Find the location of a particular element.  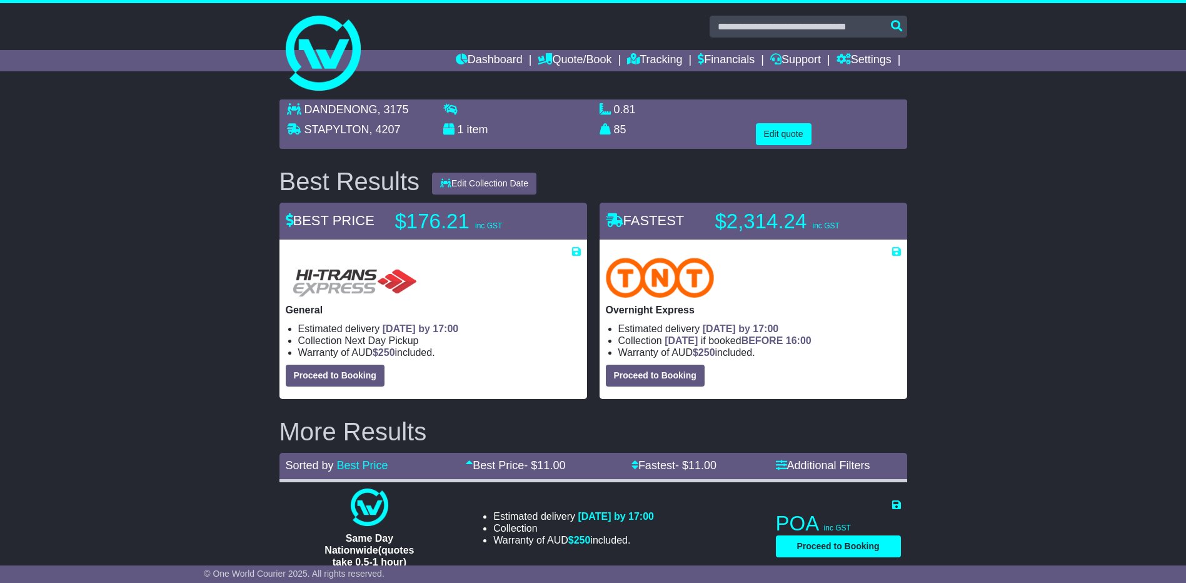

span: , 3175 is located at coordinates (393, 109).